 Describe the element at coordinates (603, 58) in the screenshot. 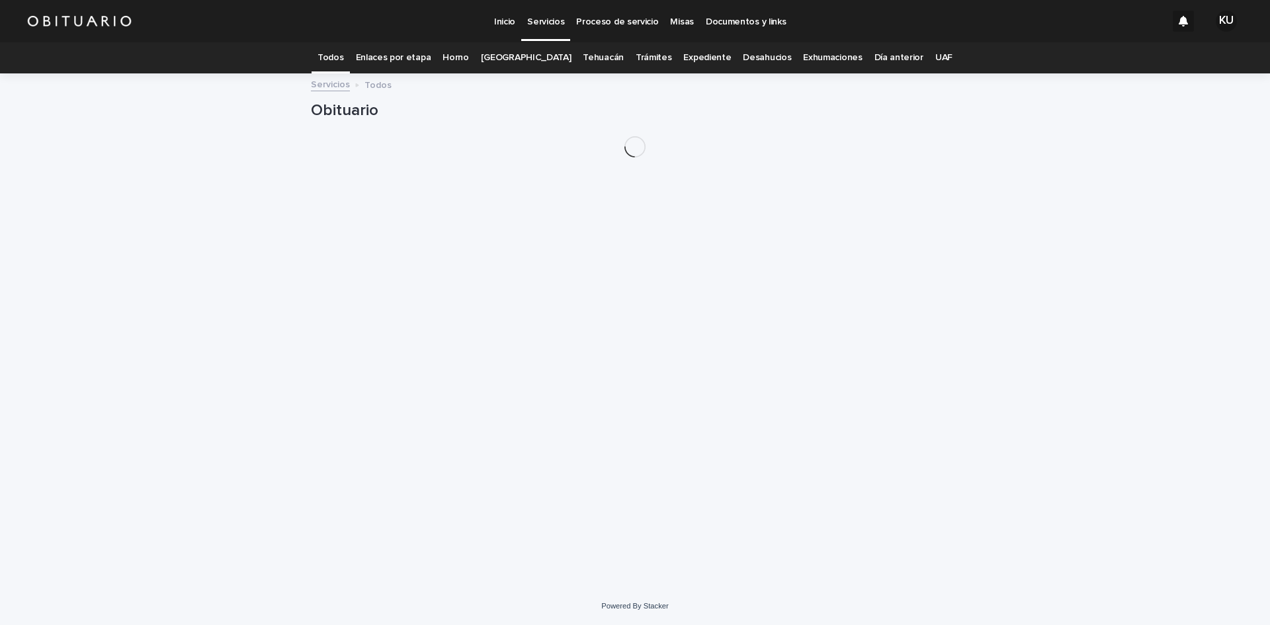

I see `a: Tehuacán` at that location.